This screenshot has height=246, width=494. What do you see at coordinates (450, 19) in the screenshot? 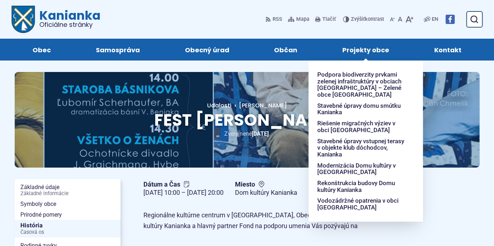
I see `img: Prejsť na Facebook stránku` at bounding box center [450, 19].